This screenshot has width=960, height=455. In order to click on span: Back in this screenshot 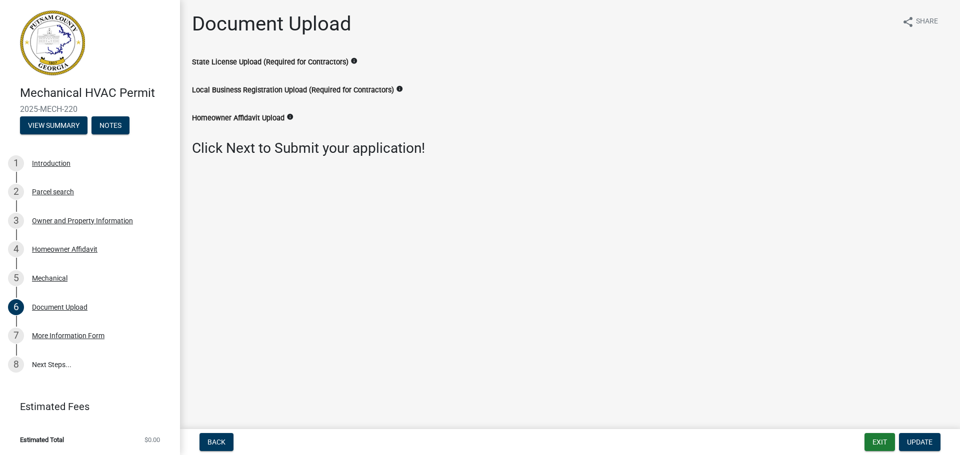, I will do `click(216, 442)`.